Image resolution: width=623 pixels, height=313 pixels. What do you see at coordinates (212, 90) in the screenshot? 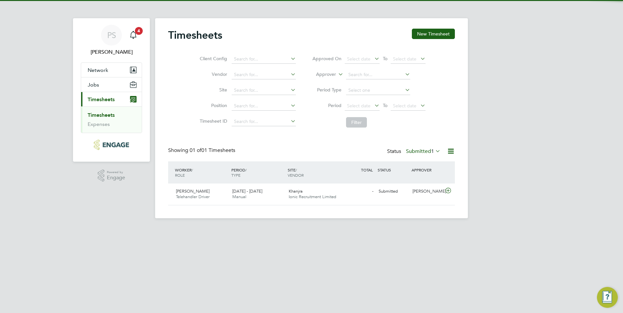
I see `label: Site` at bounding box center [212, 90].